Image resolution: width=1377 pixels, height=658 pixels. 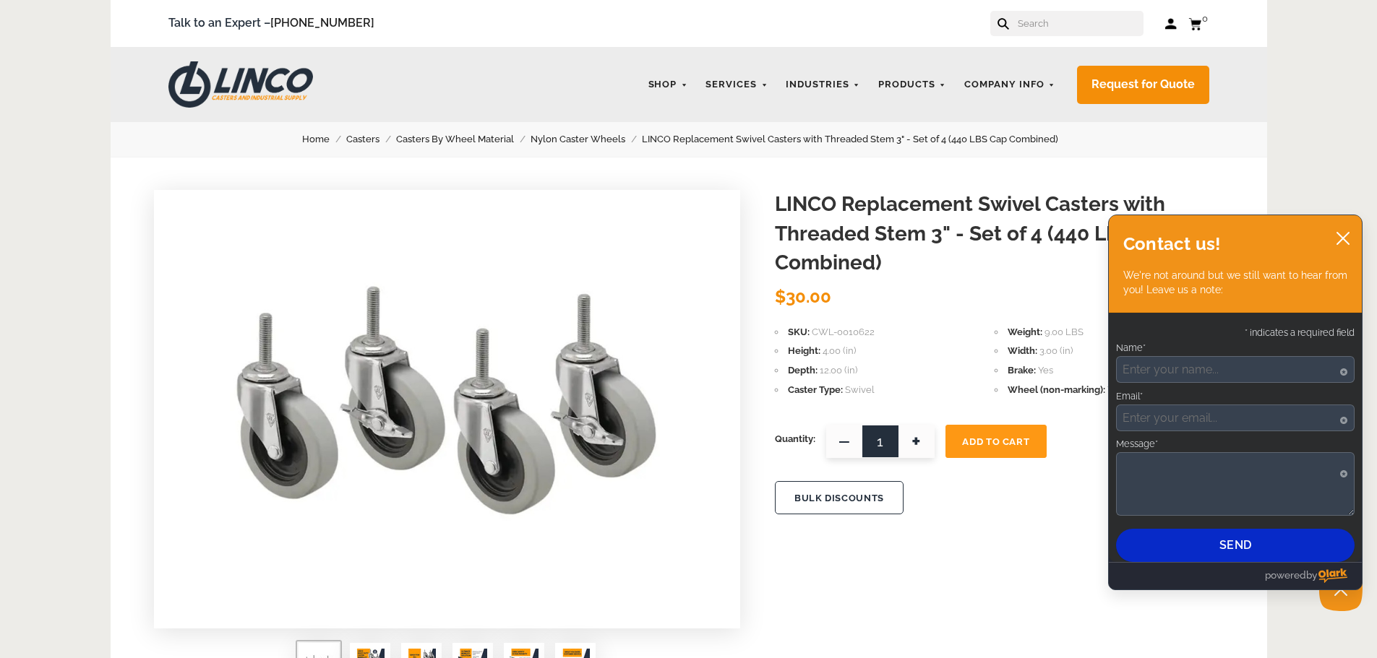 What do you see at coordinates (1171, 24) in the screenshot?
I see `a: Log in` at bounding box center [1171, 24].